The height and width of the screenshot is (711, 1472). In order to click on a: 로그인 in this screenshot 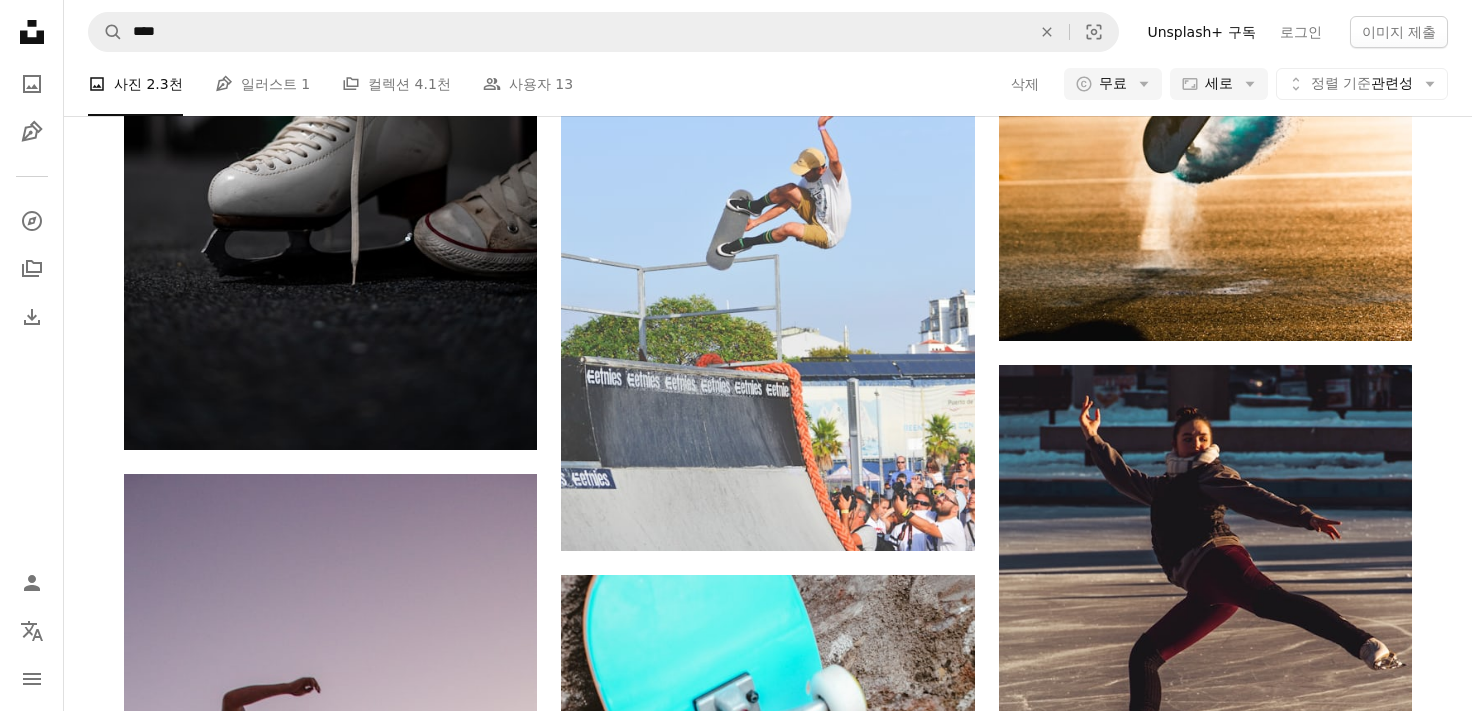, I will do `click(1301, 32)`.